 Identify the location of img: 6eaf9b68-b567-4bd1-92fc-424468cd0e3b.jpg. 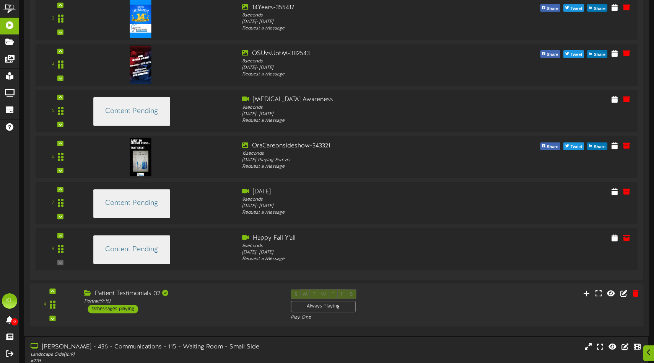
(140, 157).